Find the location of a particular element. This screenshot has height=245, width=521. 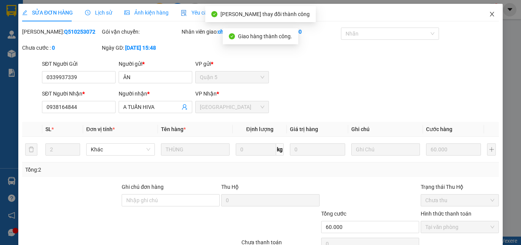

label: Ghi chú đơn hàng is located at coordinates (143, 187).